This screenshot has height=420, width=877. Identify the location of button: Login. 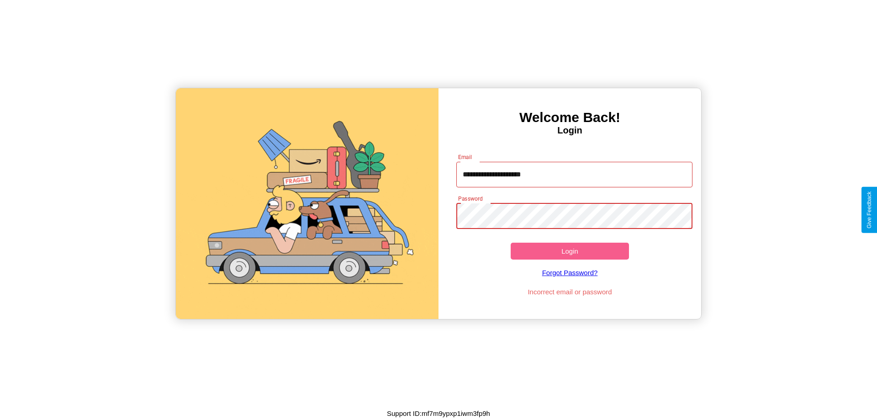
(569, 251).